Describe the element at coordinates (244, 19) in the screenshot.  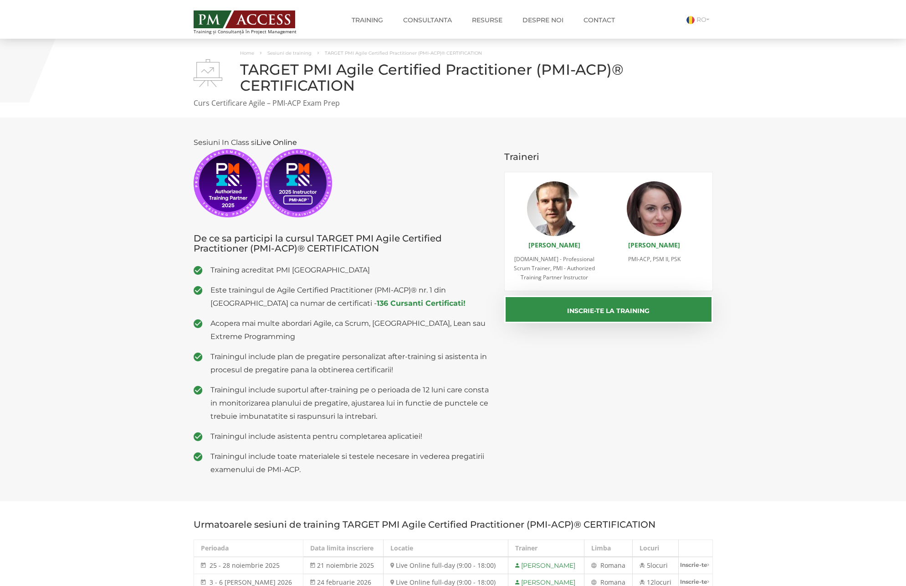
I see `img: PM ACCESS - Echipa traineri si consultanti certificati PMP: Narciss Popescu, Mihai Olaru, Monica ...` at that location.